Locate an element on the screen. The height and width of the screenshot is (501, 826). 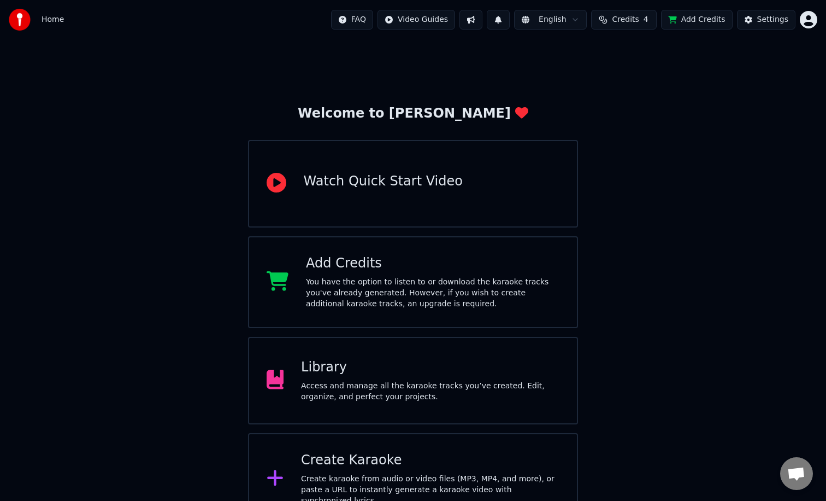
button: Credits4 is located at coordinates (624, 20).